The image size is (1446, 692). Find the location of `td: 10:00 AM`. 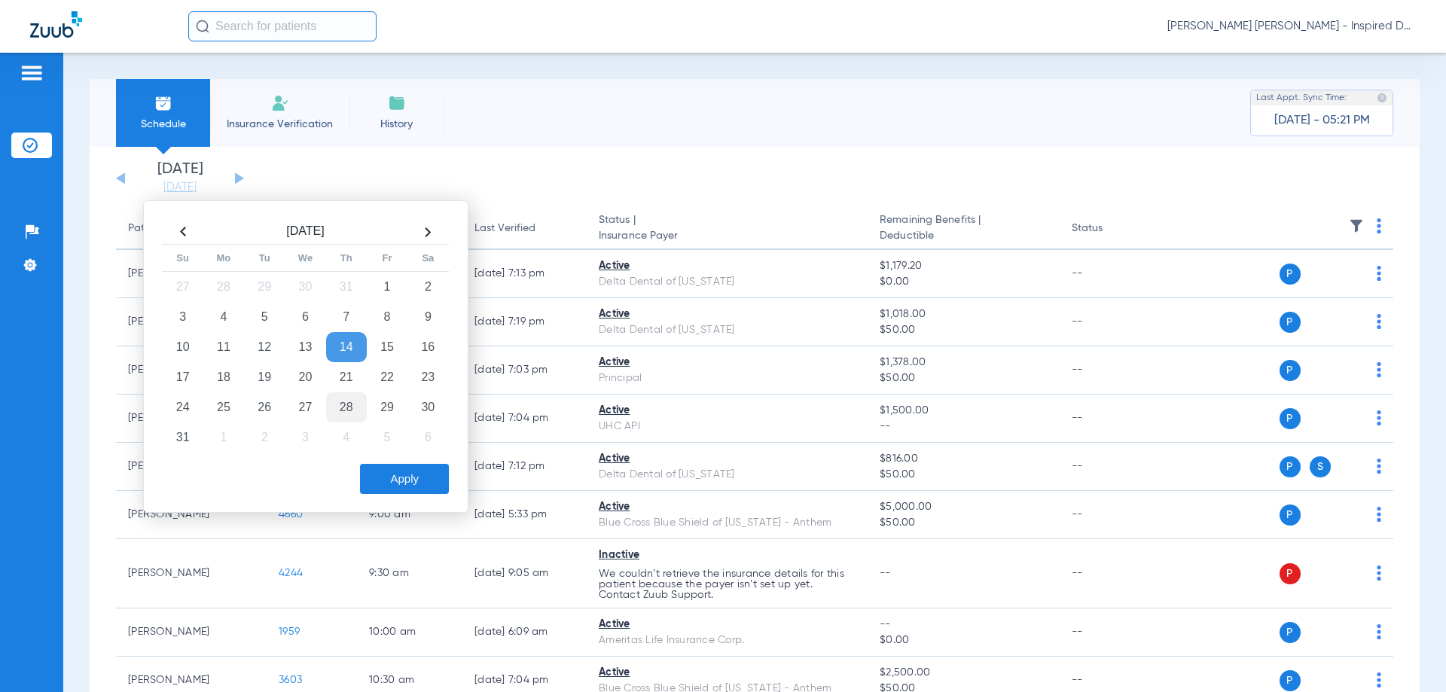

td: 10:00 AM is located at coordinates (410, 633).